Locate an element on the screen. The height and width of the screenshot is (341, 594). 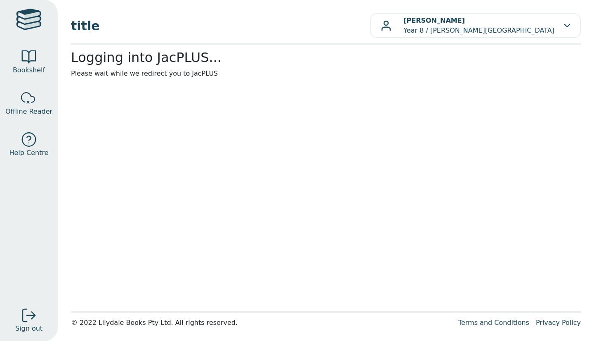
span: Sign out is located at coordinates (29, 328).